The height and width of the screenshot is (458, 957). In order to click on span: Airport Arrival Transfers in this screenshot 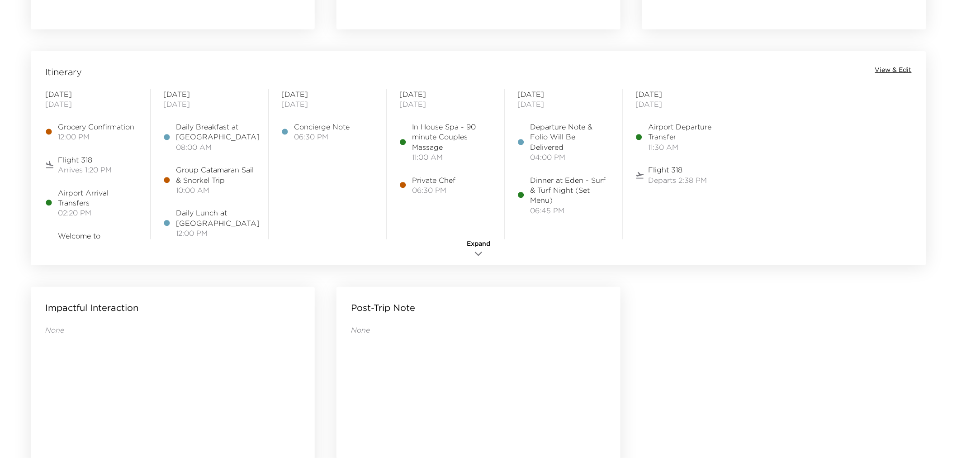, I will do `click(98, 198)`.